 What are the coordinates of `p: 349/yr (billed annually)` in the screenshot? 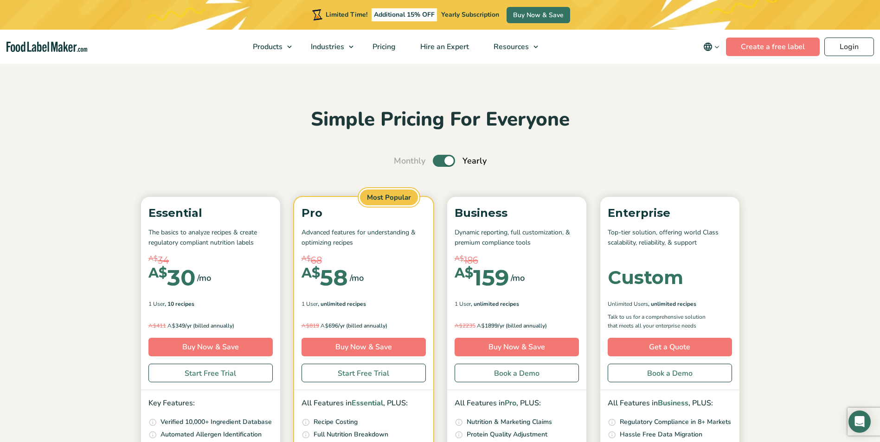 It's located at (211, 326).